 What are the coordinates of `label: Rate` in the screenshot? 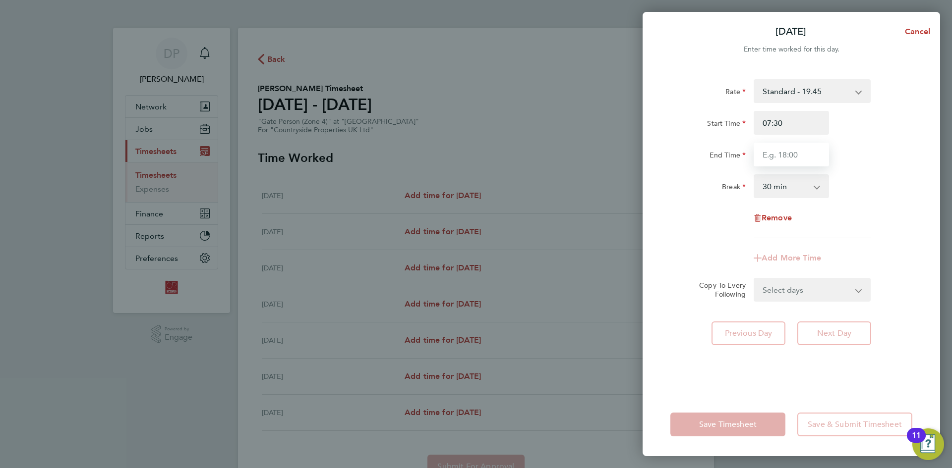 It's located at (735, 93).